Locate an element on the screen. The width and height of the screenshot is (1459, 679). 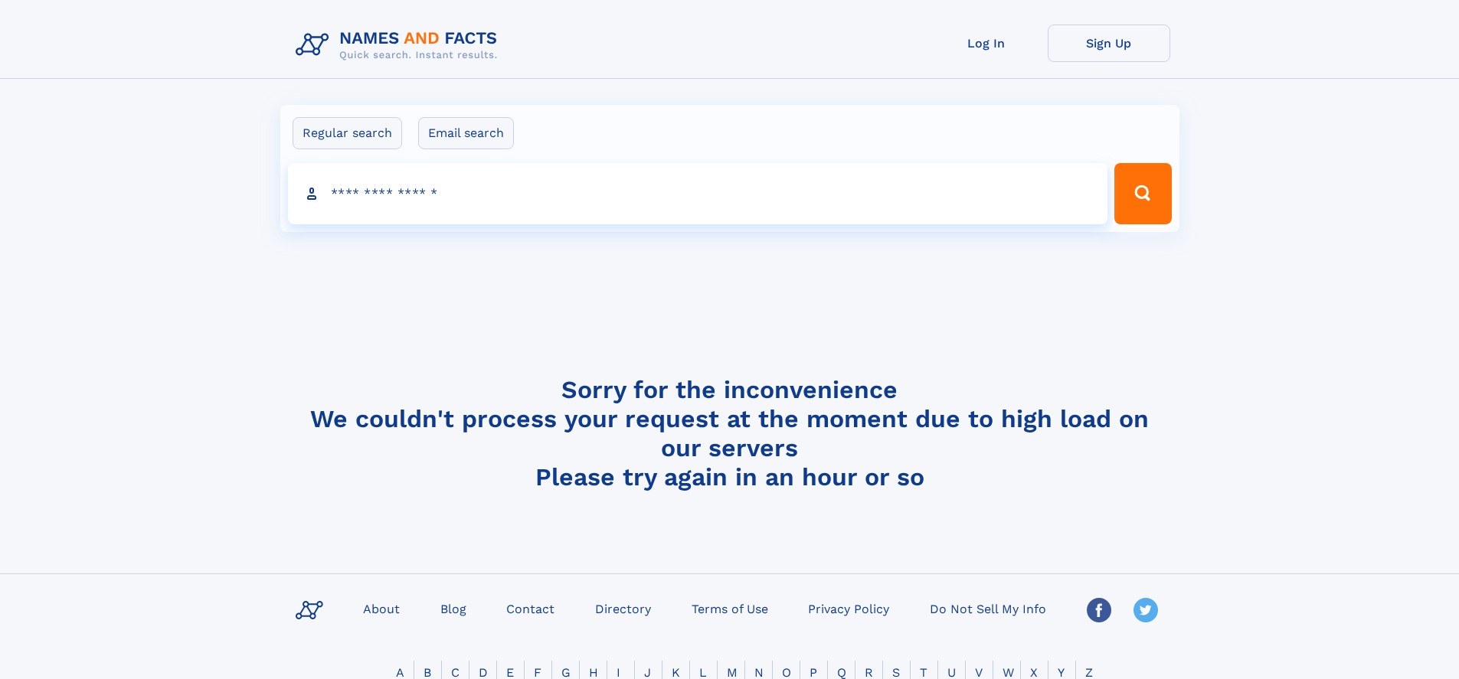
h4: Sorry for the inconvenience We couldn't process your request at the moment due to high load on ou... is located at coordinates (730, 434).